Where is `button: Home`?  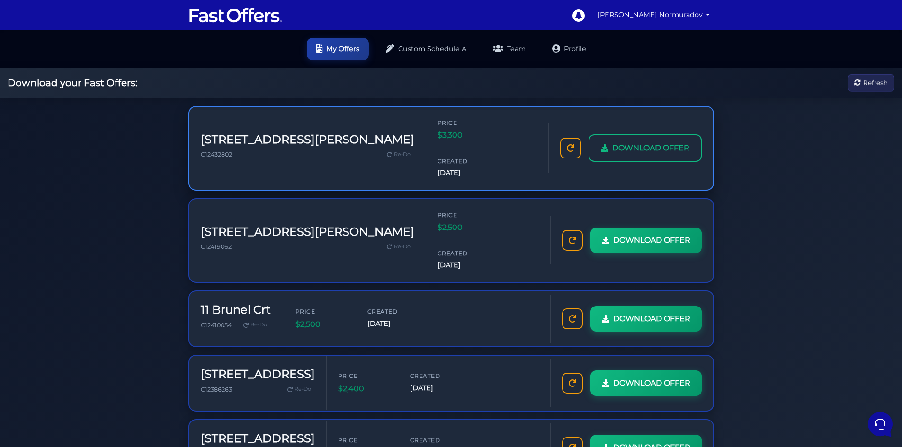
button: Home is located at coordinates (36, 315).